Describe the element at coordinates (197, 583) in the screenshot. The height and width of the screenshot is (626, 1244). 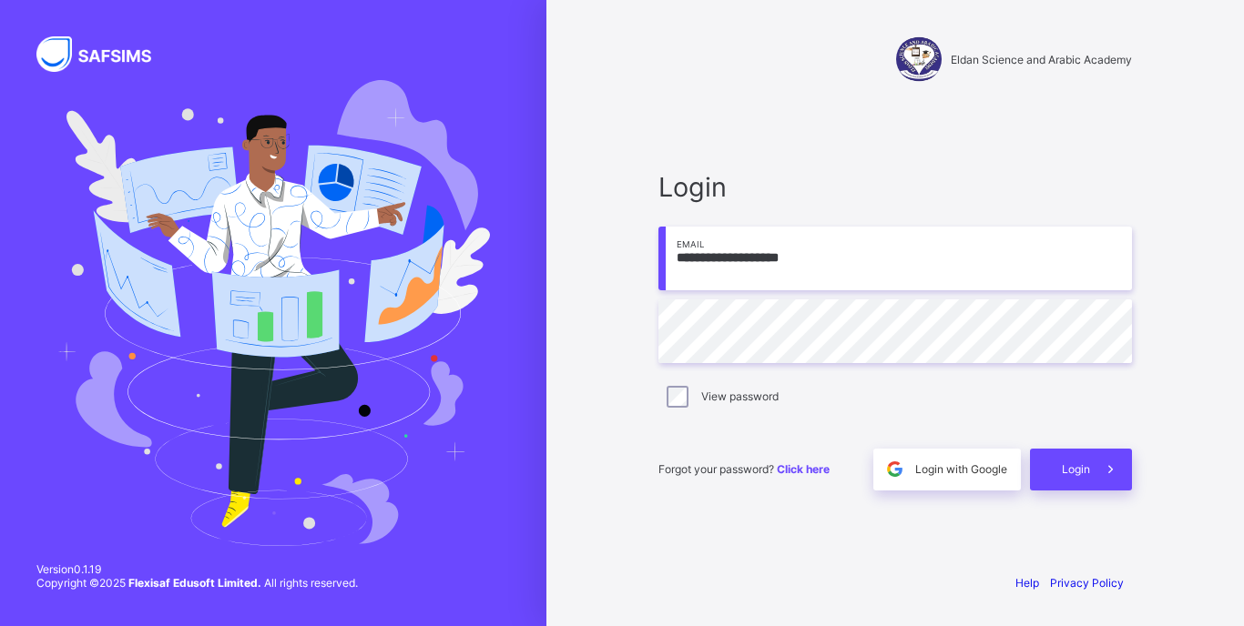
I see `span: Copyright © 2025 All rights reserved.` at that location.